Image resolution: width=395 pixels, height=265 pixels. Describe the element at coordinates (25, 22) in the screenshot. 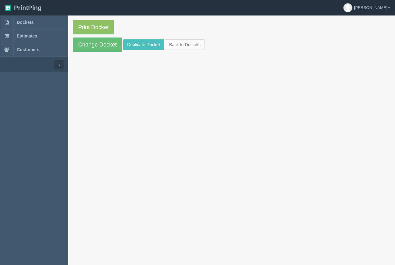

I see `span: Dockets` at that location.